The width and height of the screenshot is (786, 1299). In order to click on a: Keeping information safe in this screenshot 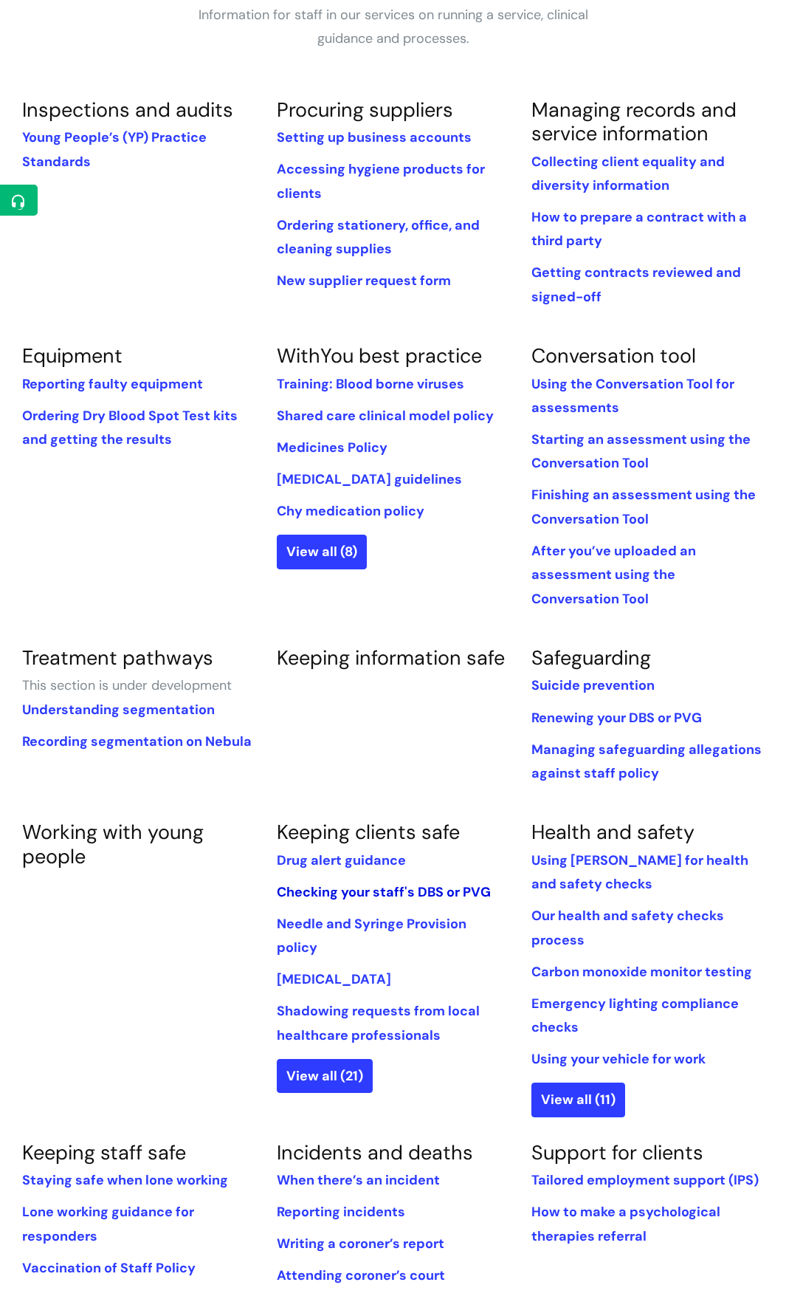, I will do `click(391, 657)`.